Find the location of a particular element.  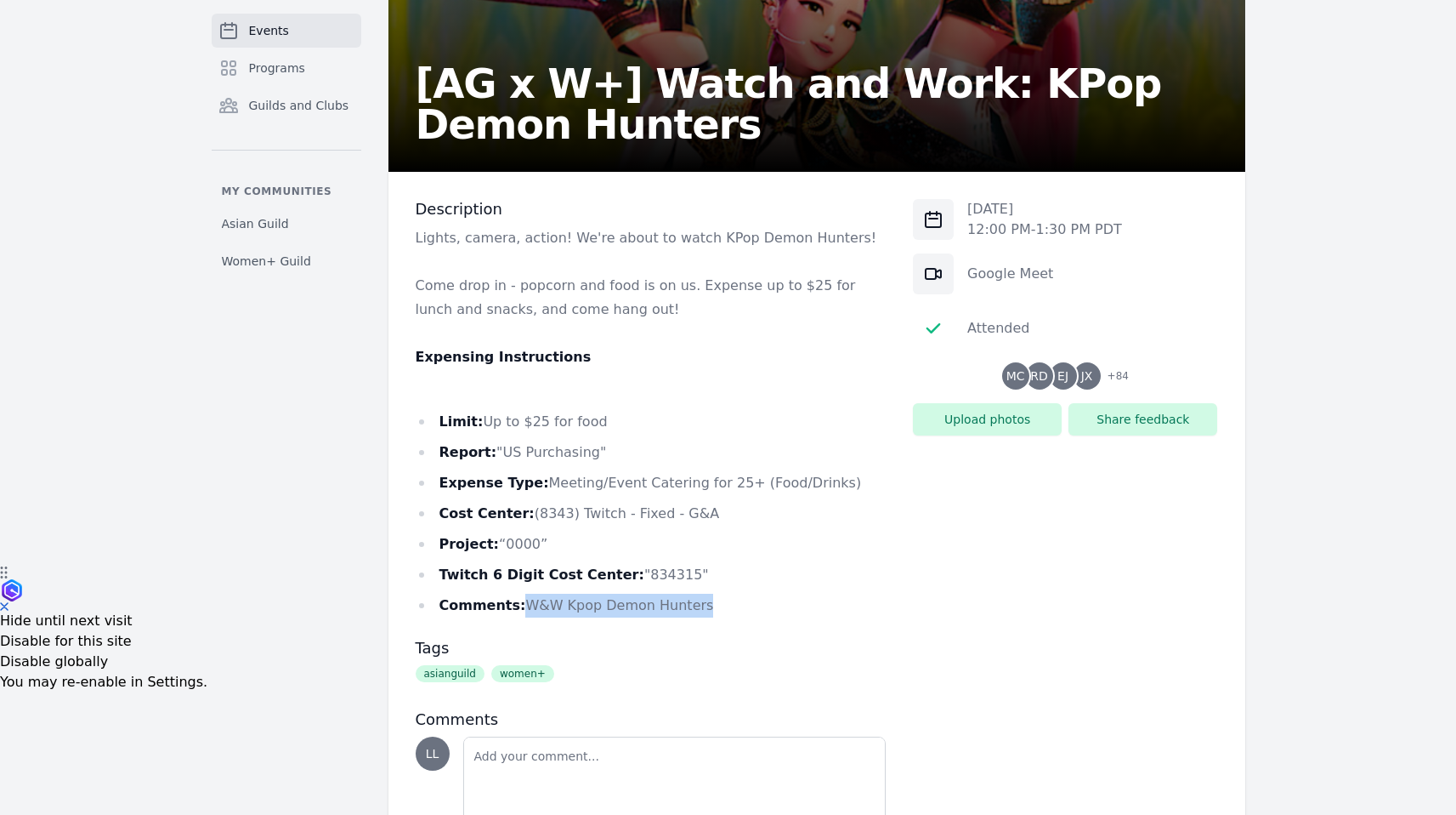

span: JX is located at coordinates (1087, 376).